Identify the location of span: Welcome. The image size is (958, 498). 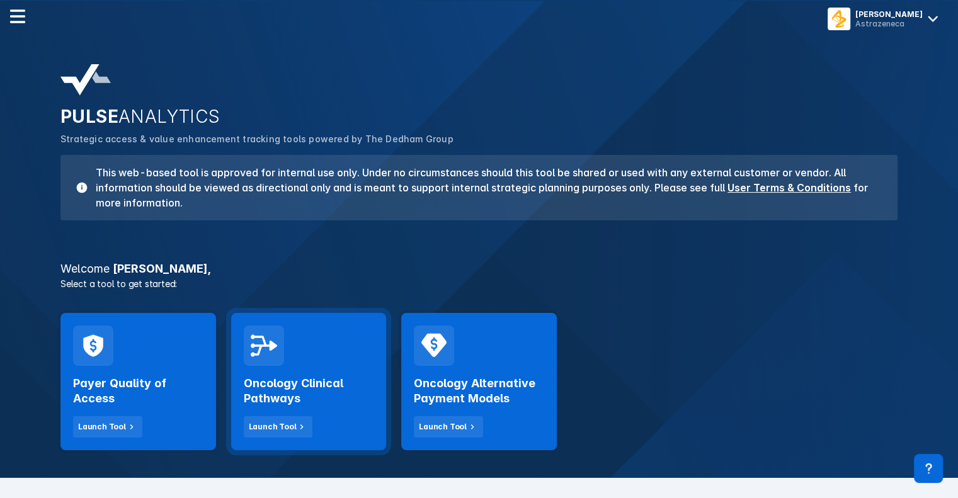
(85, 268).